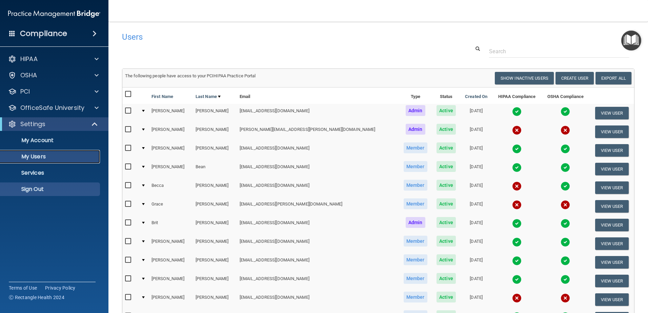 The height and width of the screenshot is (313, 648). Describe the element at coordinates (476, 97) in the screenshot. I see `a: Created On` at that location.